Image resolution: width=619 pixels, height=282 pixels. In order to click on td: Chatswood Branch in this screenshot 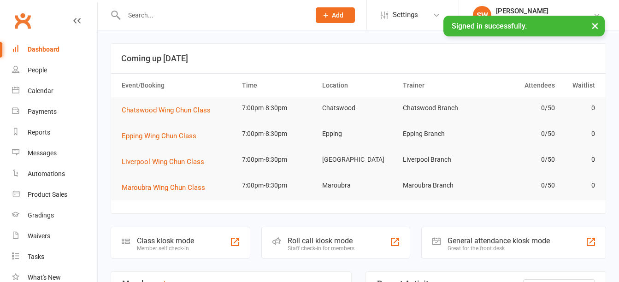, I will do `click(439, 108)`.